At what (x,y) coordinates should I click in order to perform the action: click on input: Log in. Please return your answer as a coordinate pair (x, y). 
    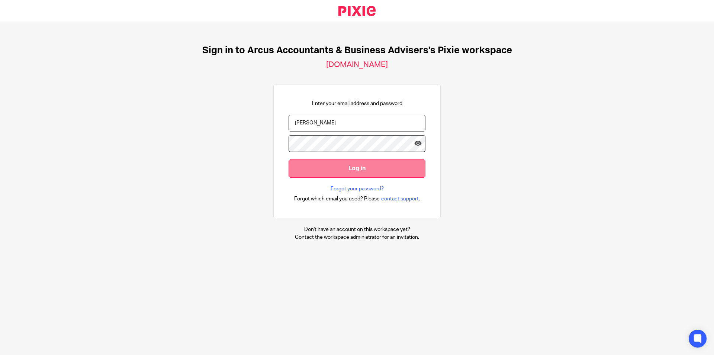
    Looking at the image, I should click on (357, 168).